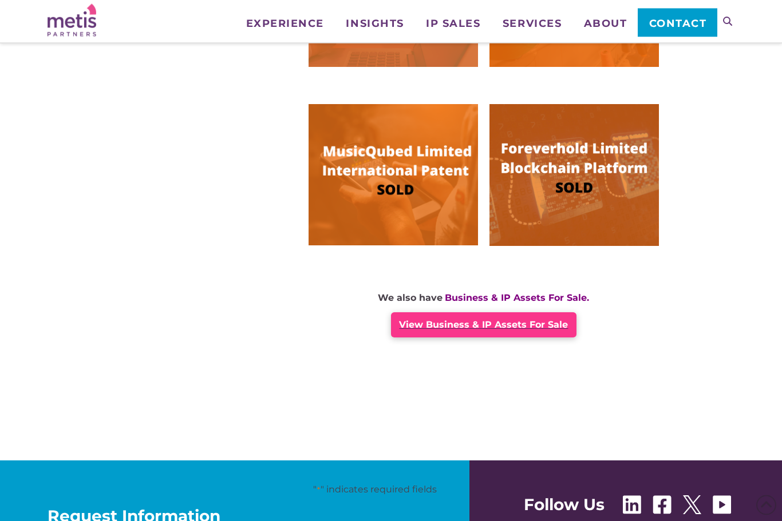 This screenshot has width=782, height=521. I want to click on a: Contact, so click(677, 23).